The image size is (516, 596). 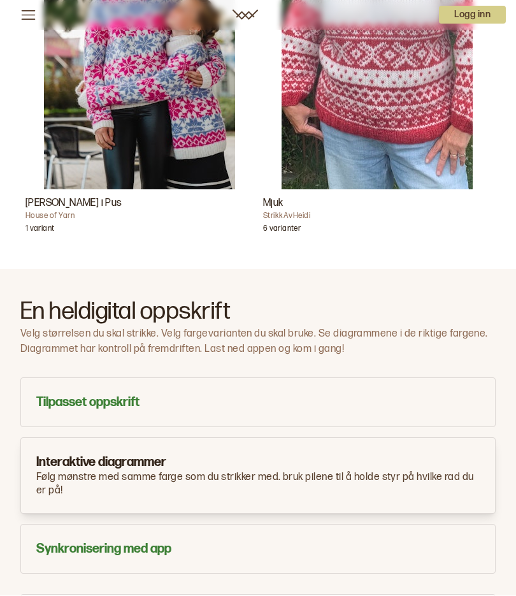 I want to click on h2: En heldigital oppskrift, so click(x=258, y=312).